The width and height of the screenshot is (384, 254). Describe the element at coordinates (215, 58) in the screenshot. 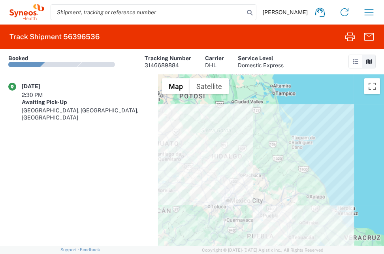

I see `div: Carrier` at that location.